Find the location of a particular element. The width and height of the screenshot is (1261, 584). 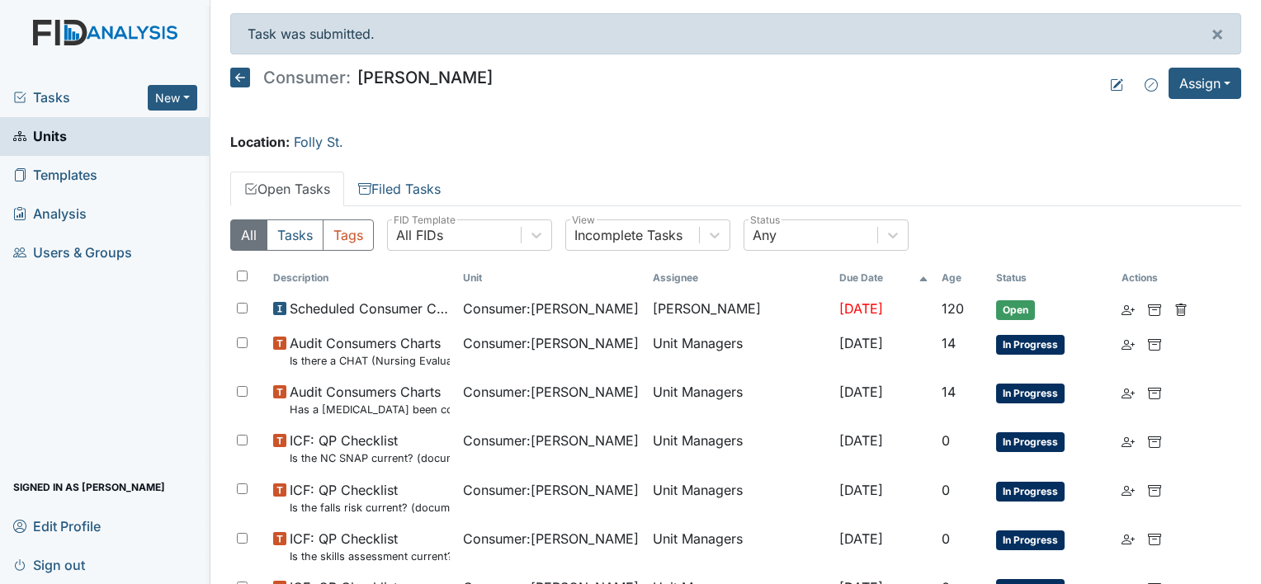

span: Open is located at coordinates (1015, 310).